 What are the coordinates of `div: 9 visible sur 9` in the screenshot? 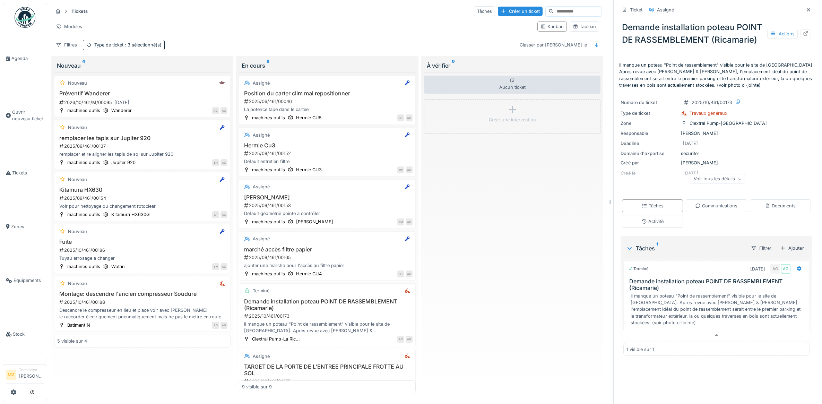 It's located at (257, 386).